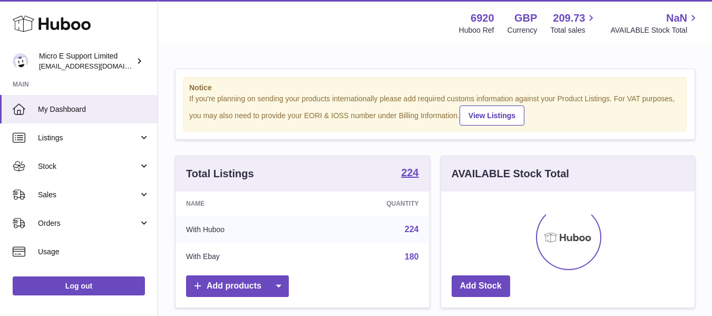  What do you see at coordinates (409, 172) in the screenshot?
I see `strong: 224` at bounding box center [409, 172].